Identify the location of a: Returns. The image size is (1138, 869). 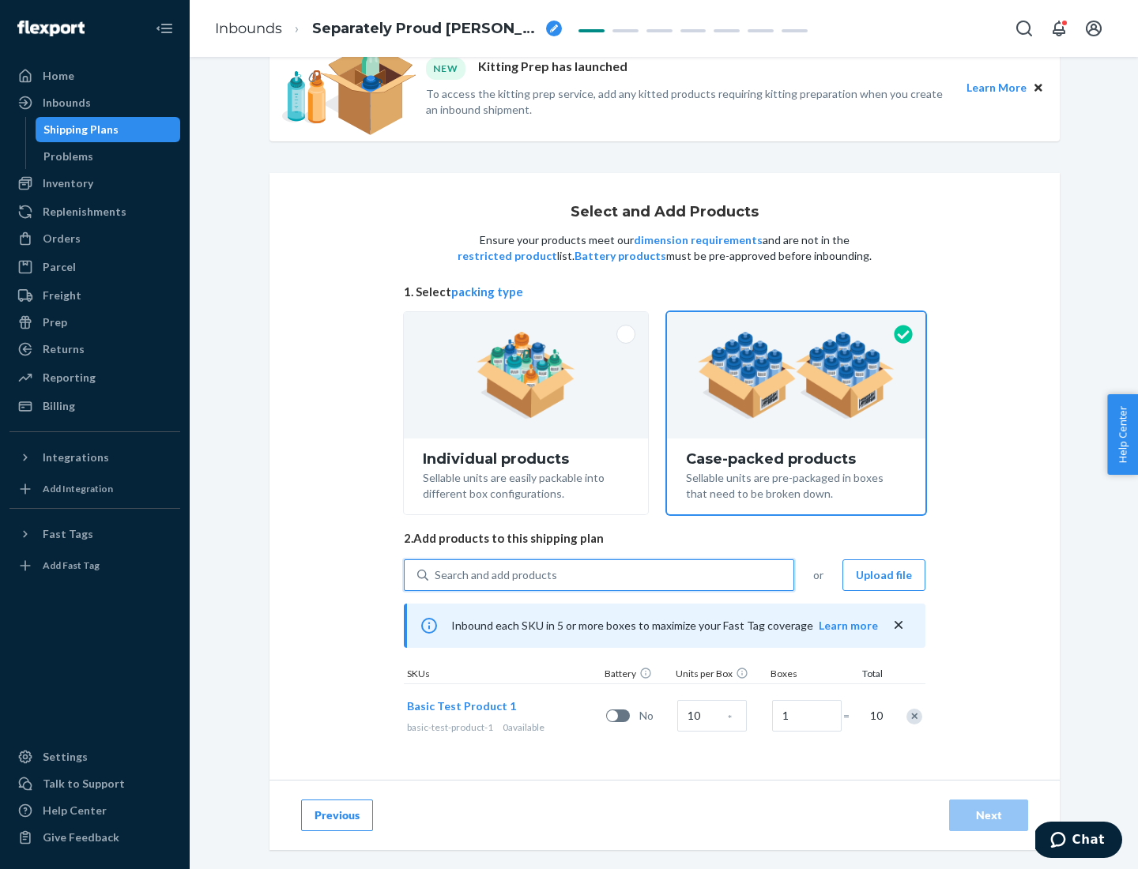
(95, 349).